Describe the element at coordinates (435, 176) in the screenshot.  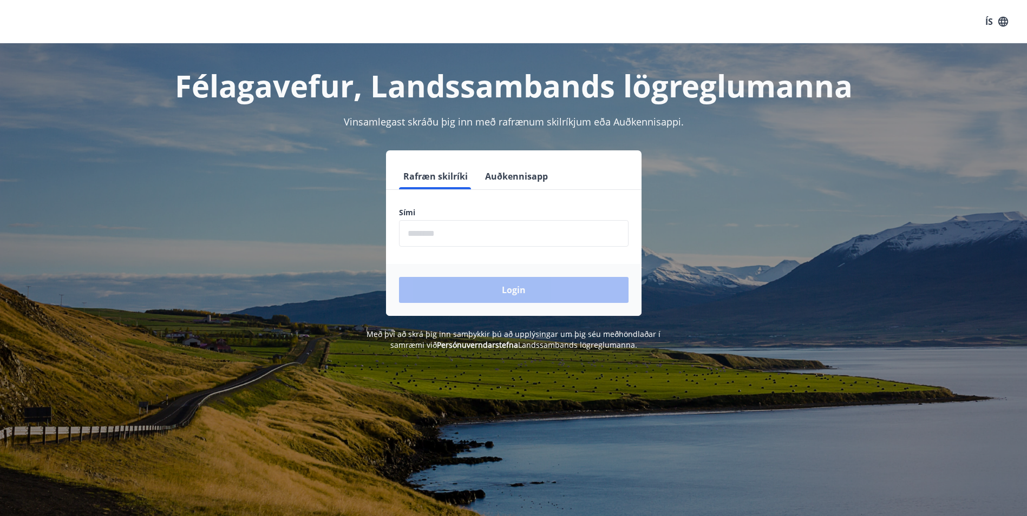
I see `button: Rafræn skilríki` at that location.